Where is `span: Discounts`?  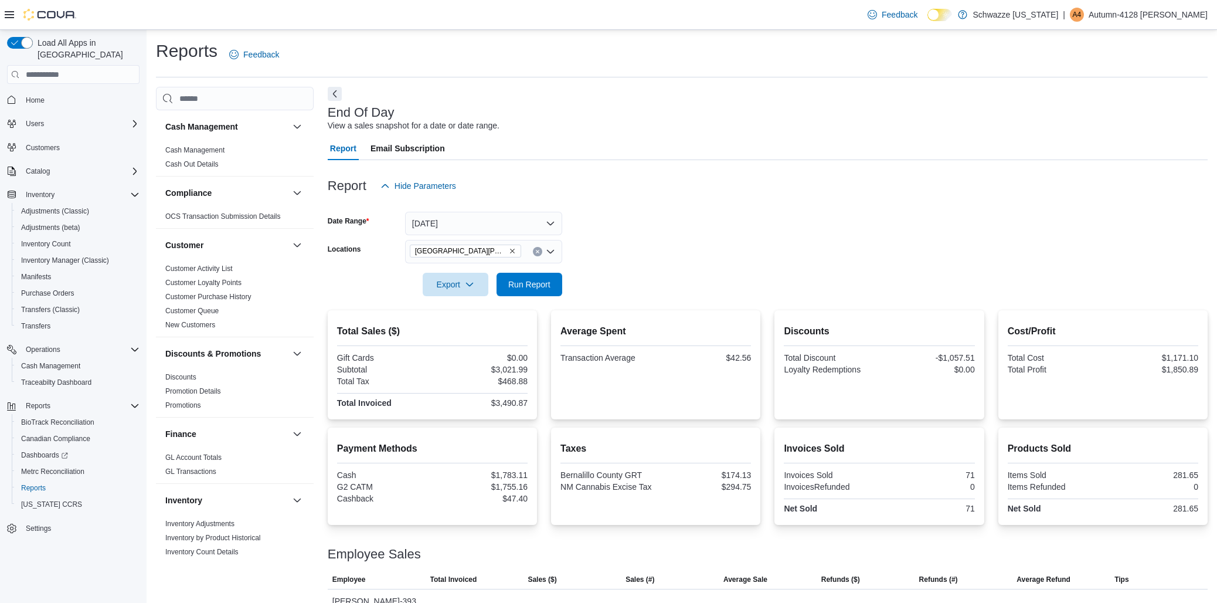
span: Discounts is located at coordinates (181, 377).